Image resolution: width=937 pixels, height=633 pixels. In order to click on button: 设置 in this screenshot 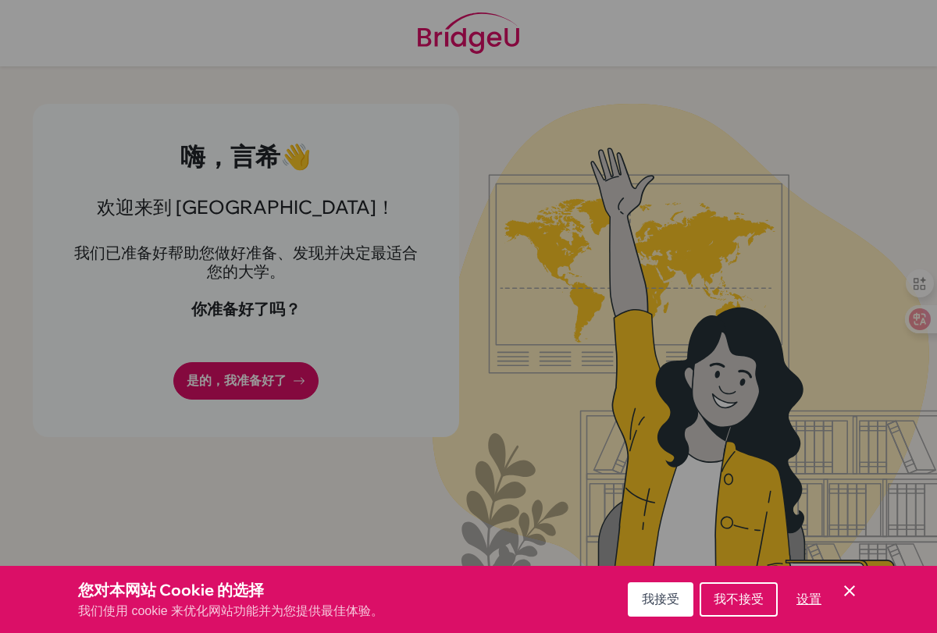, I will do `click(809, 600)`.